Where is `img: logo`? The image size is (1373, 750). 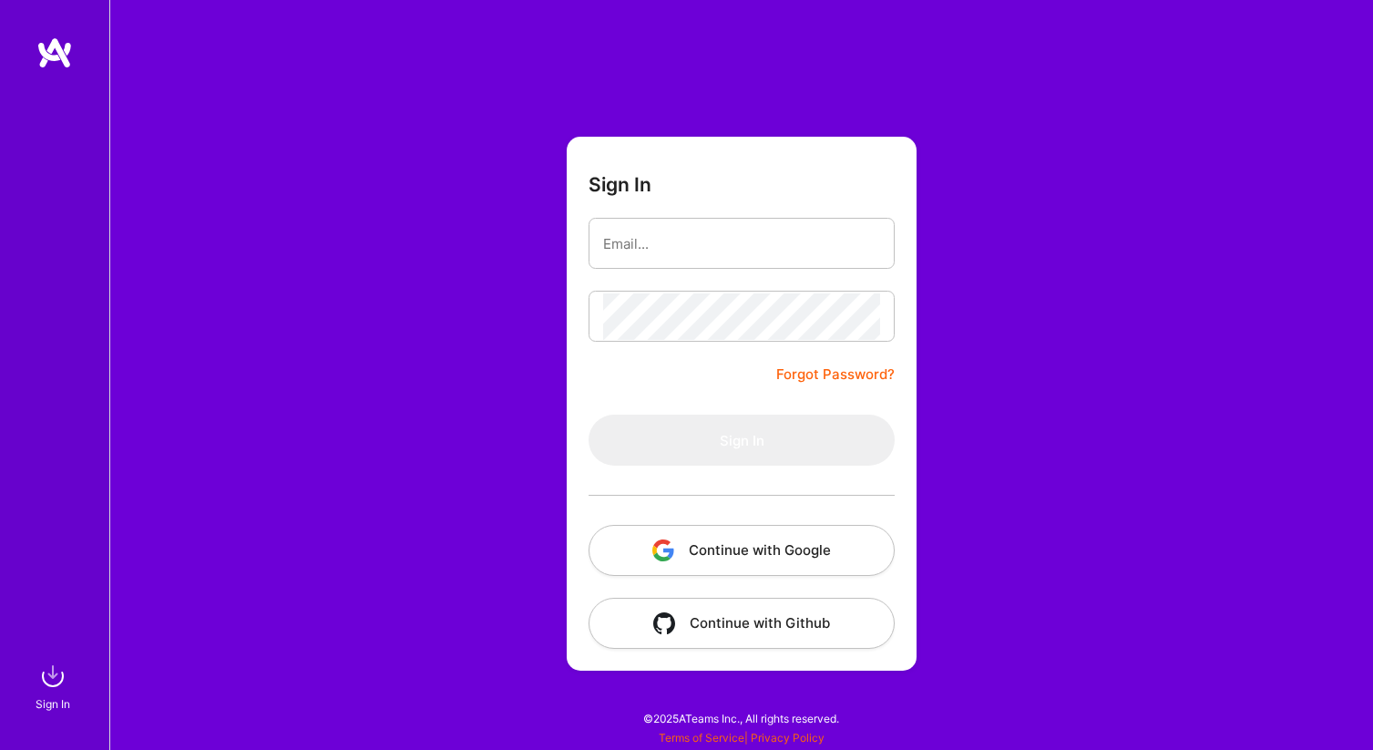 img: logo is located at coordinates (55, 53).